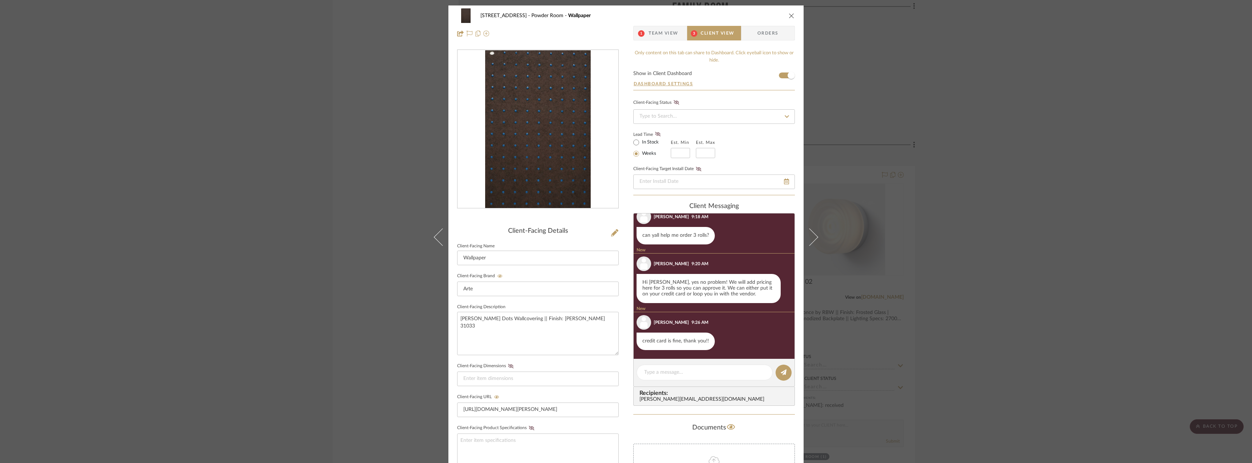 This screenshot has width=1252, height=463. I want to click on div: 9:20 AM, so click(700, 263).